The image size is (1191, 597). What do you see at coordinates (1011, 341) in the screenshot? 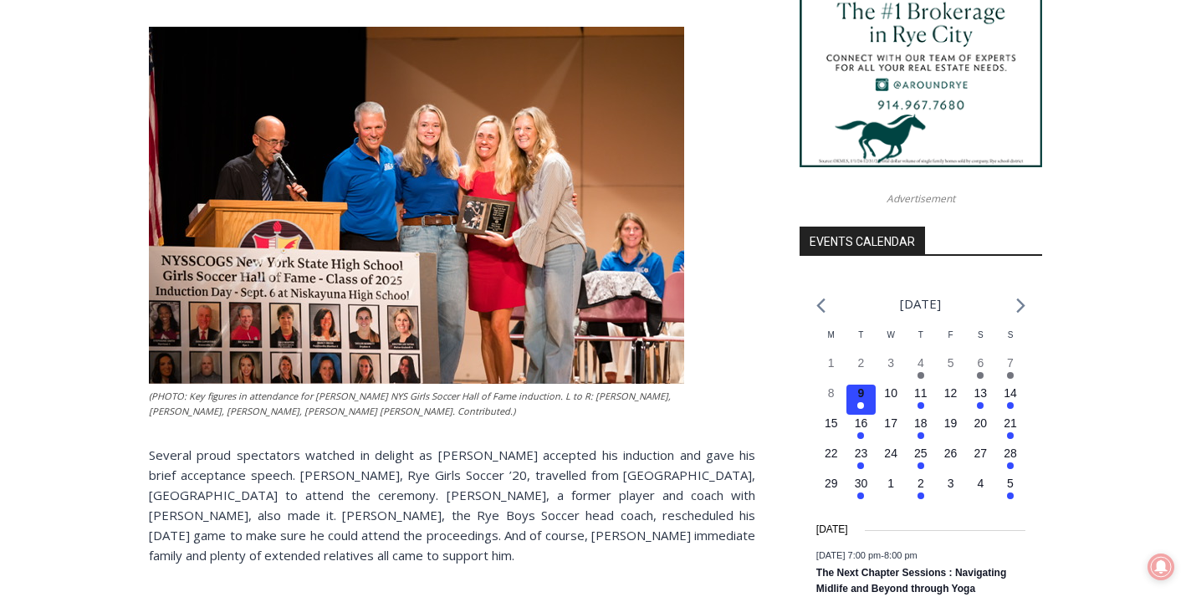
I see `div: Sunday` at bounding box center [1011, 341].